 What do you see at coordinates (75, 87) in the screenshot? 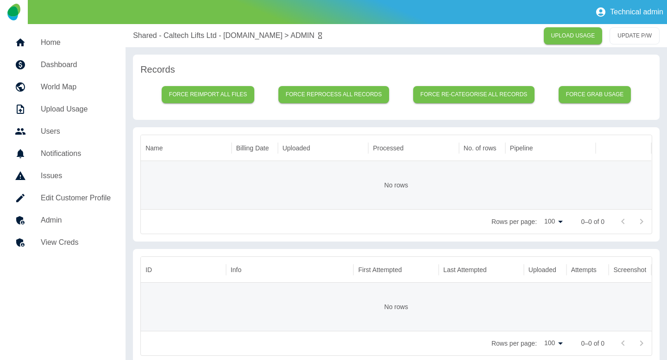
I see `h5: World Map` at bounding box center [75, 87].